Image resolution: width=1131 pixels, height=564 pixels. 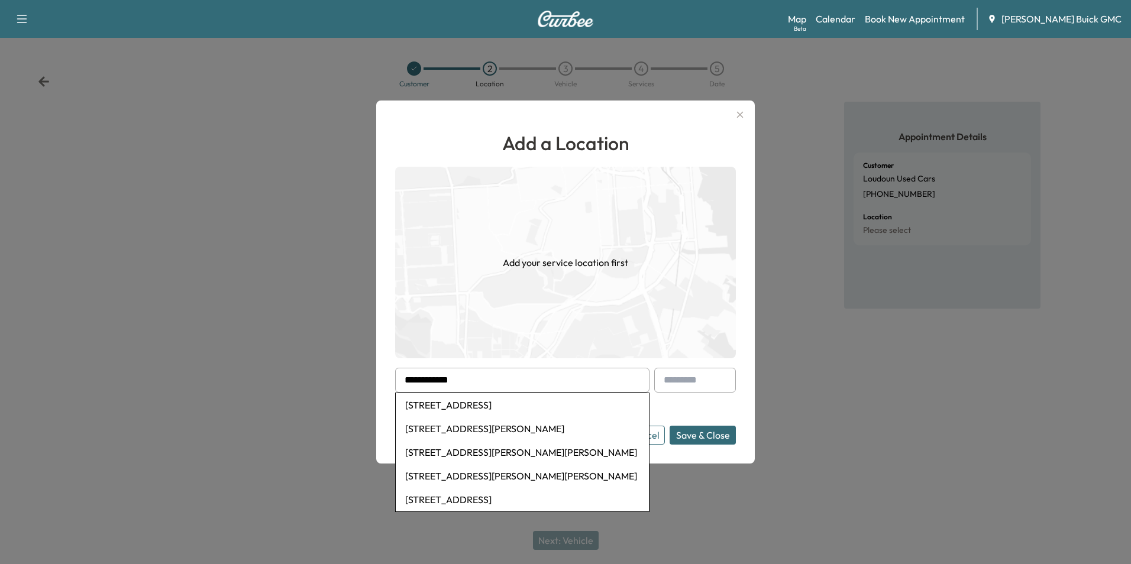 I want to click on a: Calendar, so click(x=835, y=19).